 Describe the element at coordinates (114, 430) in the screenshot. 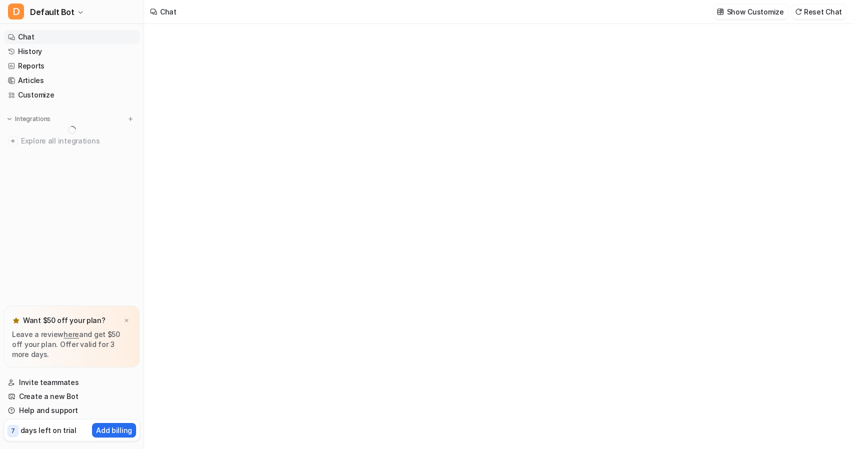

I see `button: Add billing` at that location.